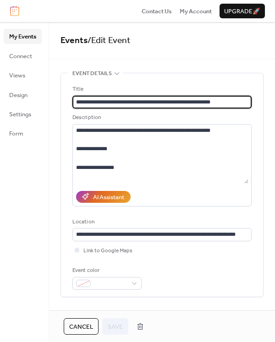  What do you see at coordinates (92, 74) in the screenshot?
I see `span: Event details` at bounding box center [92, 74].